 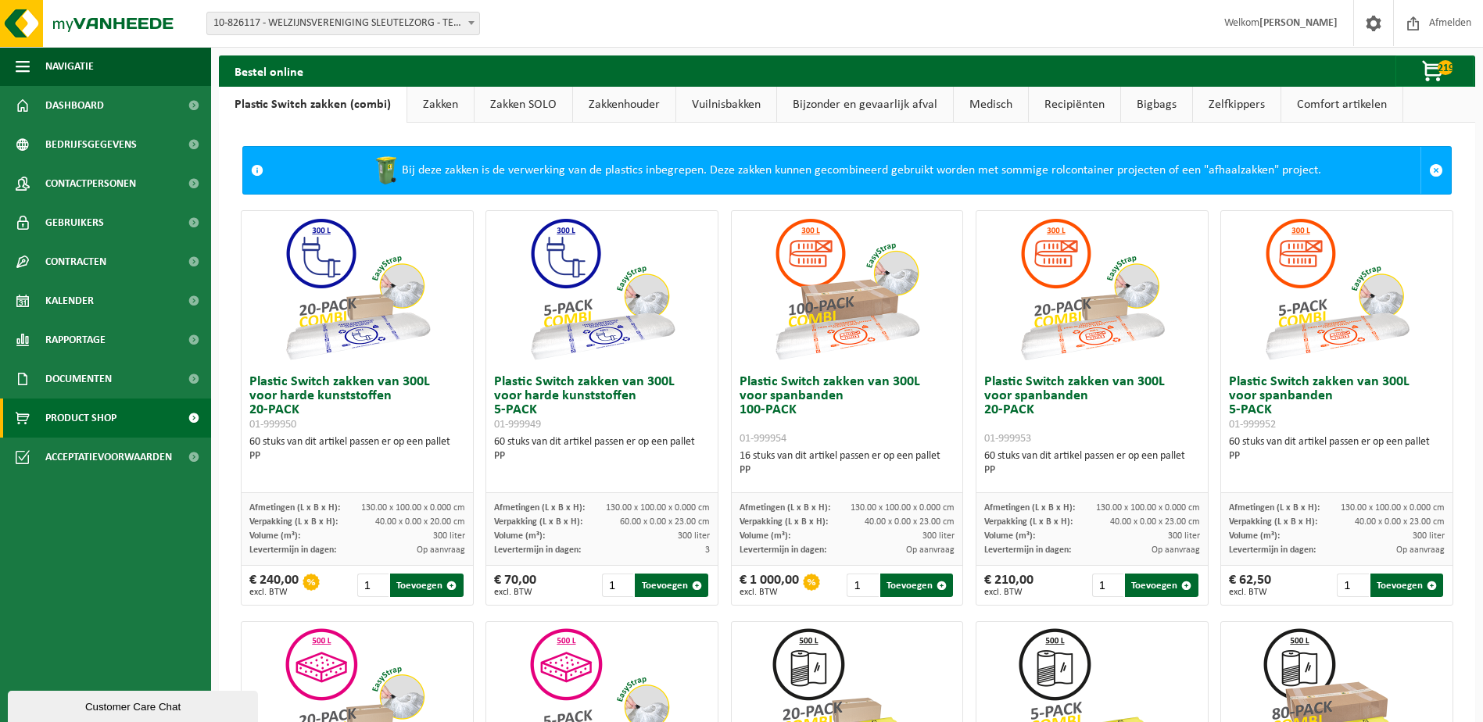 I want to click on img: 01-999954, so click(x=846, y=289).